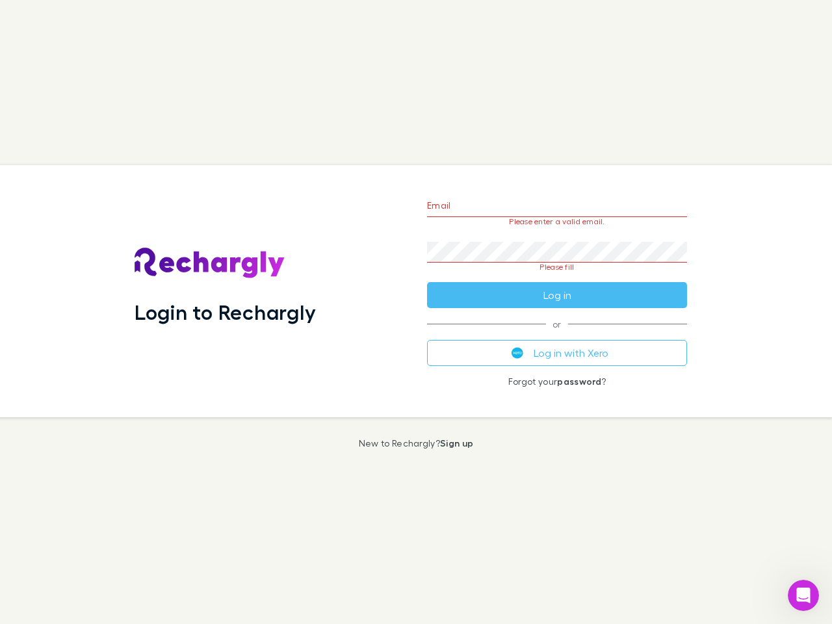 This screenshot has height=624, width=832. What do you see at coordinates (579, 381) in the screenshot?
I see `a: password` at bounding box center [579, 381].